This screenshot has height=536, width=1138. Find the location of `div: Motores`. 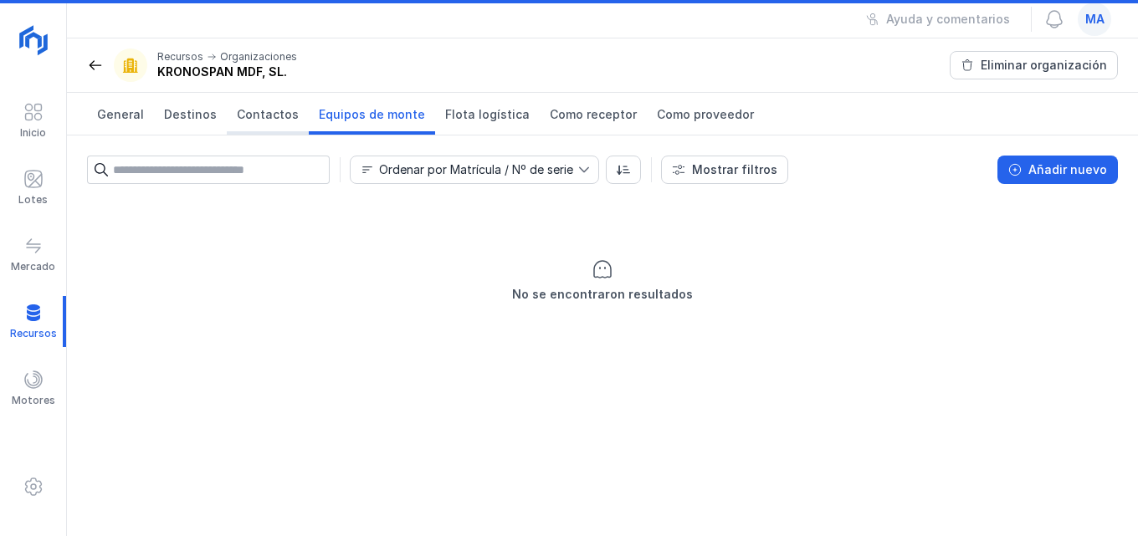

div: Motores is located at coordinates (33, 401).